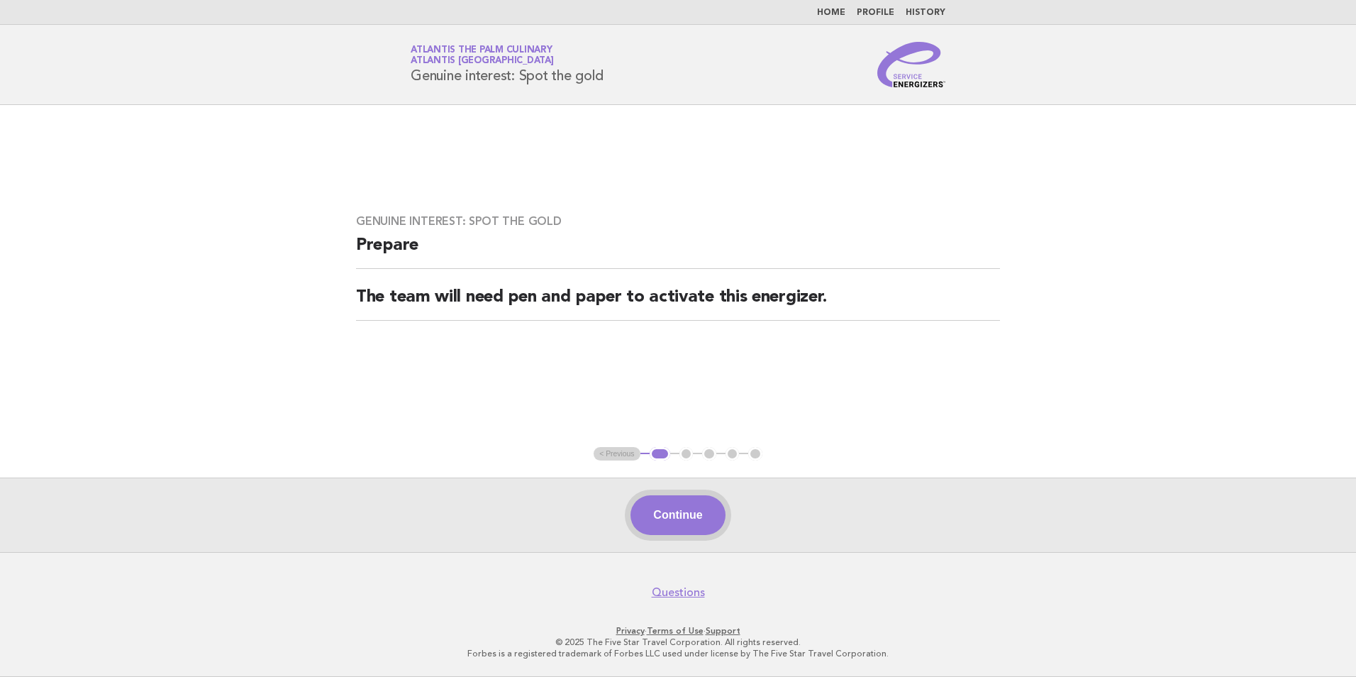 Image resolution: width=1356 pixels, height=677 pixels. What do you see at coordinates (631, 631) in the screenshot?
I see `a: Privacy` at bounding box center [631, 631].